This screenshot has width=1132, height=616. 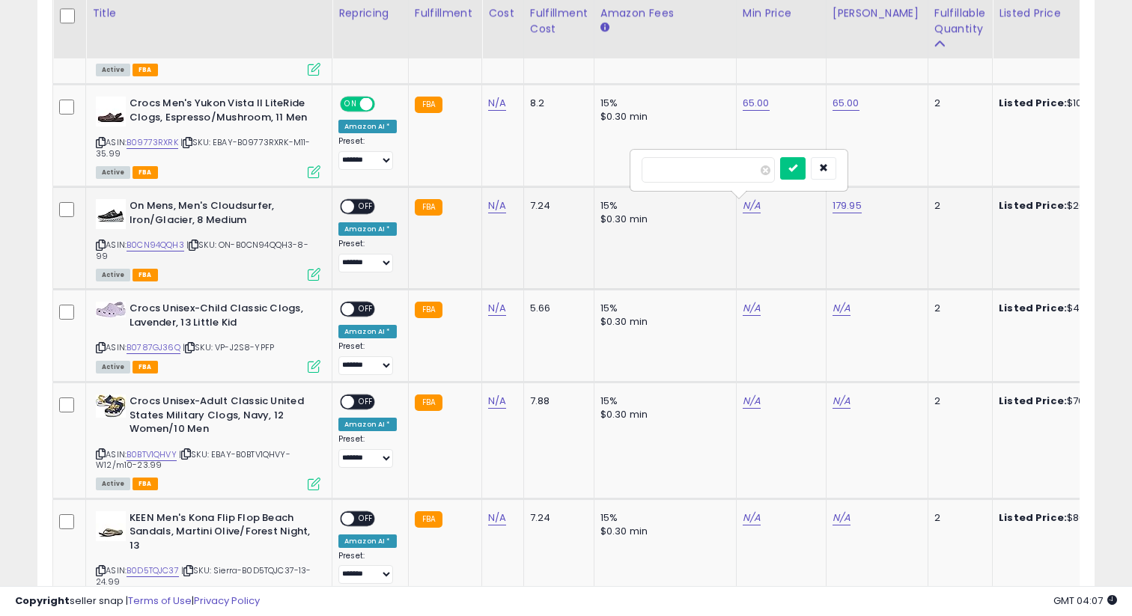 I want to click on span: ON, so click(x=350, y=104).